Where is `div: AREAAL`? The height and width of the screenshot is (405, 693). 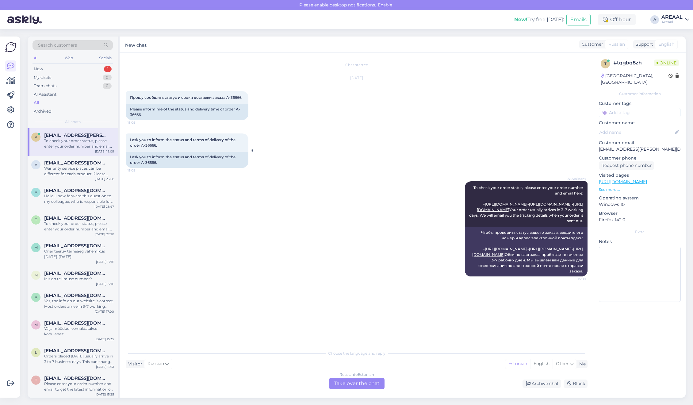 div: AREAAL is located at coordinates (672, 17).